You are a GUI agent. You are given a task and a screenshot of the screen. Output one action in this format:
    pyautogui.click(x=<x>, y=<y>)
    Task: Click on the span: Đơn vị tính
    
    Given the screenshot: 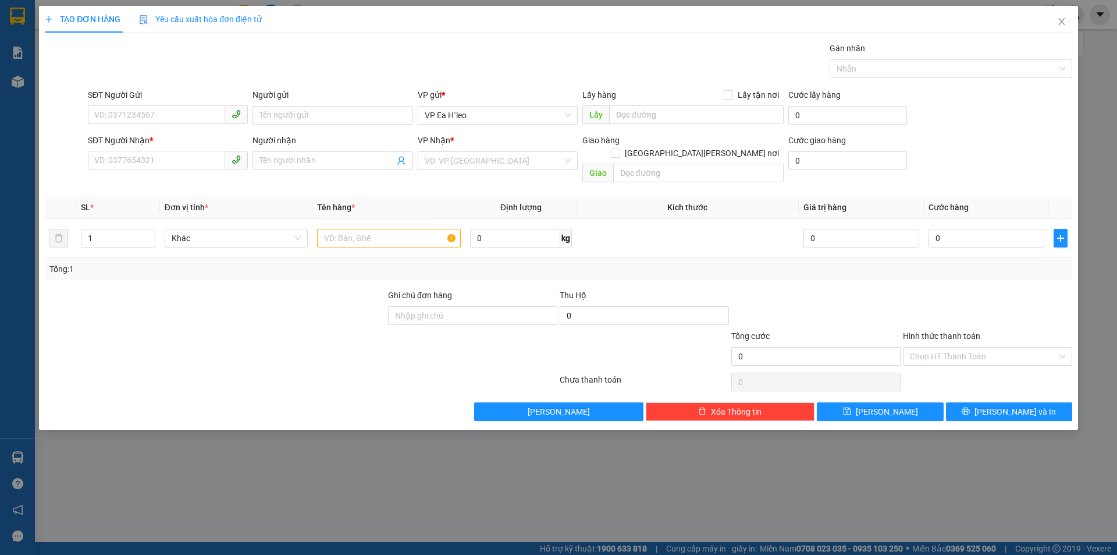 What is the action you would take?
    pyautogui.click(x=186, y=207)
    